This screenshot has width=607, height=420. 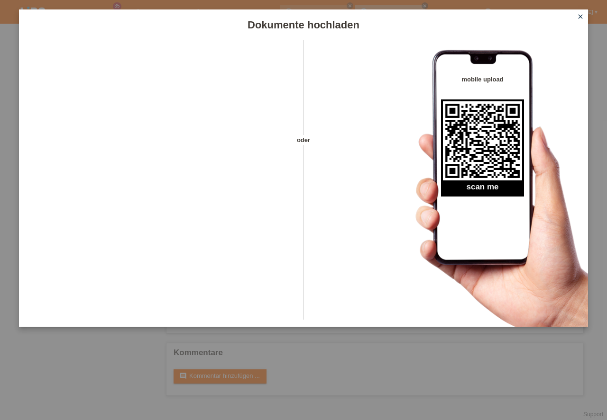 What do you see at coordinates (303, 140) in the screenshot?
I see `span: oder` at bounding box center [303, 140].